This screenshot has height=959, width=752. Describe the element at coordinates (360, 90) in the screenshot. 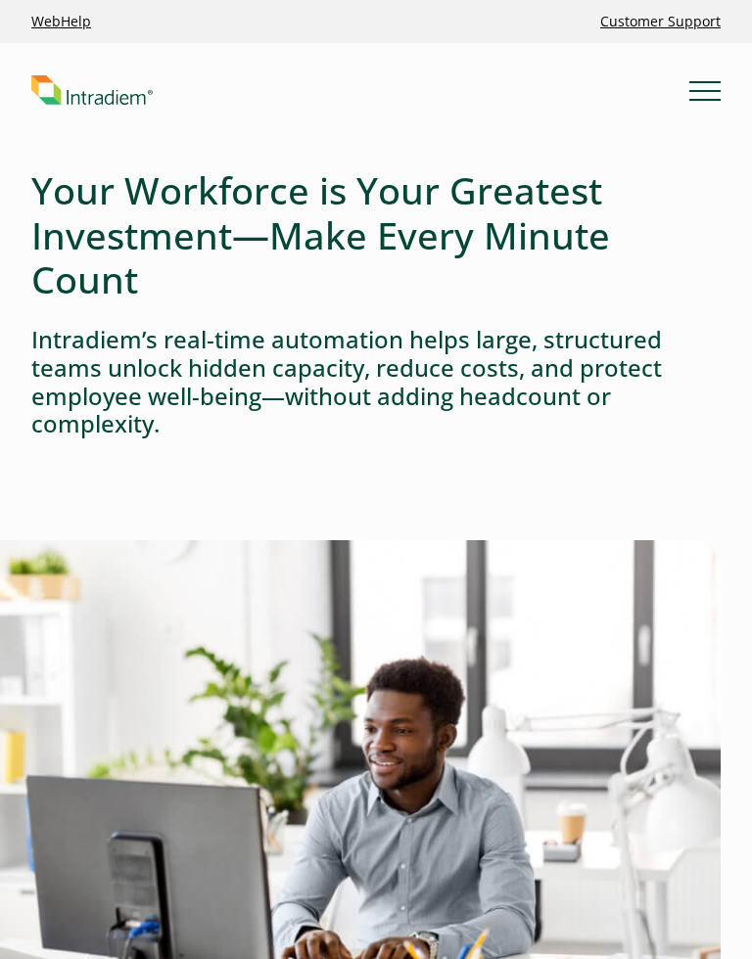

I see `a: Link to homepage of Intradiem` at that location.